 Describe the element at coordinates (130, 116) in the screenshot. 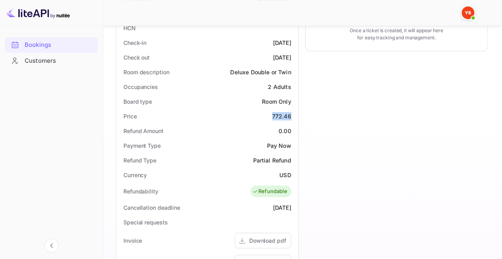

I see `div: Price` at that location.